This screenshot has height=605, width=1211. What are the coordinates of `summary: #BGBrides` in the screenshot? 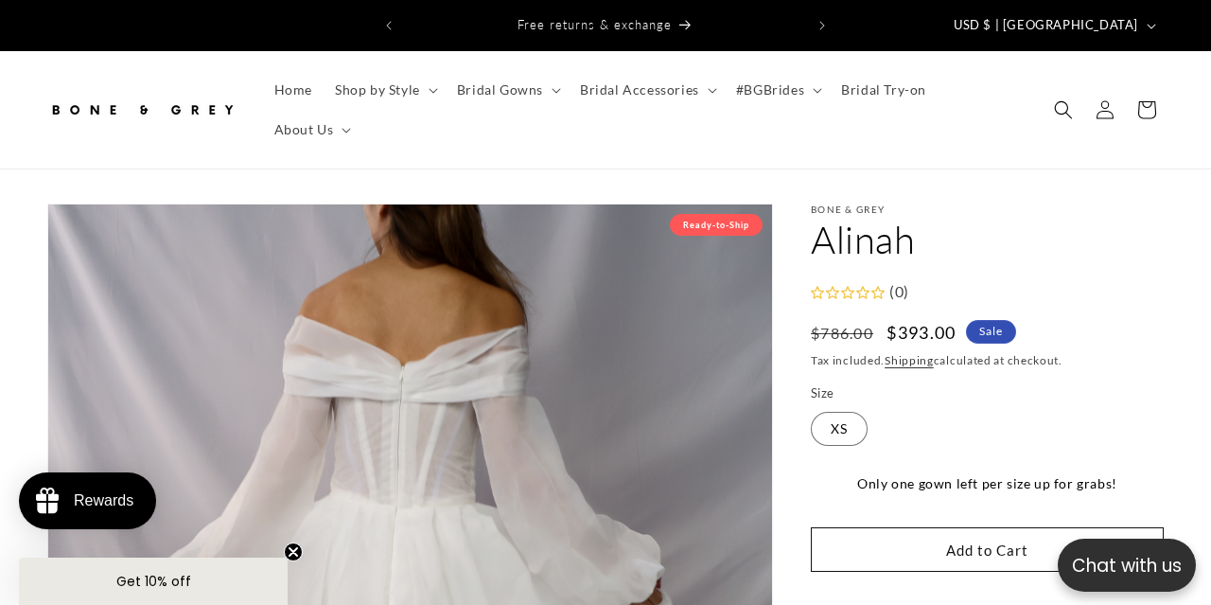 It's located at (777, 90).